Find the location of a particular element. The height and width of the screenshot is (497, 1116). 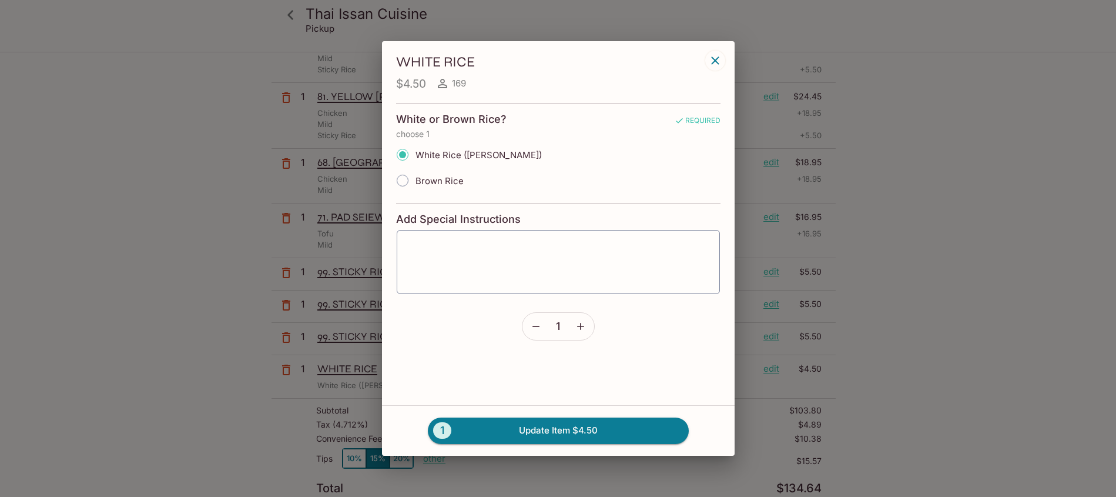

p: choose 1 is located at coordinates (558, 134).